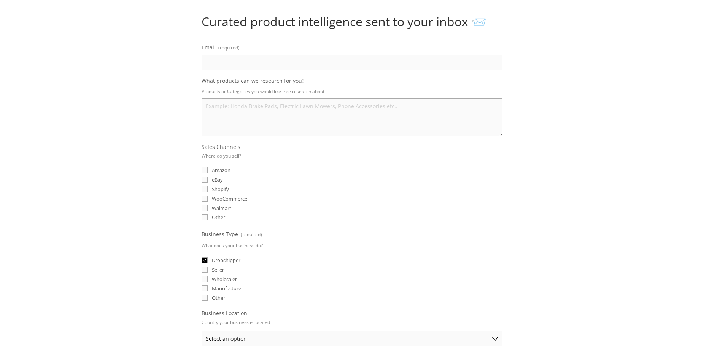 Image resolution: width=704 pixels, height=346 pixels. Describe the element at coordinates (232, 246) in the screenshot. I see `p: What does your business do?` at that location.